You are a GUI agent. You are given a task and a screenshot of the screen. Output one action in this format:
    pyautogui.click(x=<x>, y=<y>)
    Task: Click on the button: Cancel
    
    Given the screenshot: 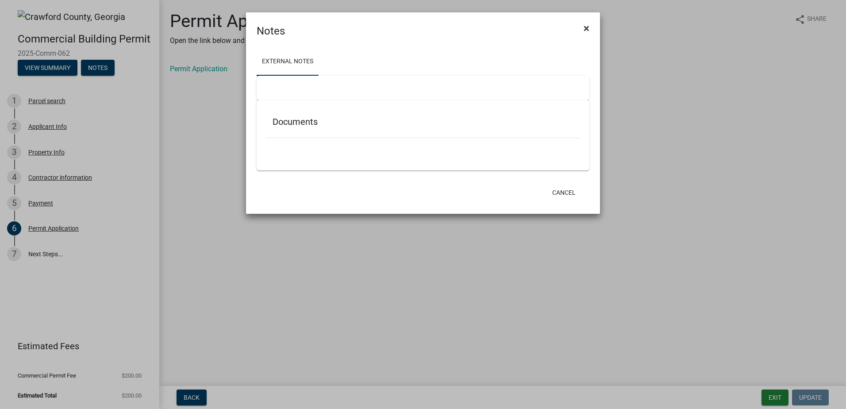 What is the action you would take?
    pyautogui.click(x=563, y=192)
    